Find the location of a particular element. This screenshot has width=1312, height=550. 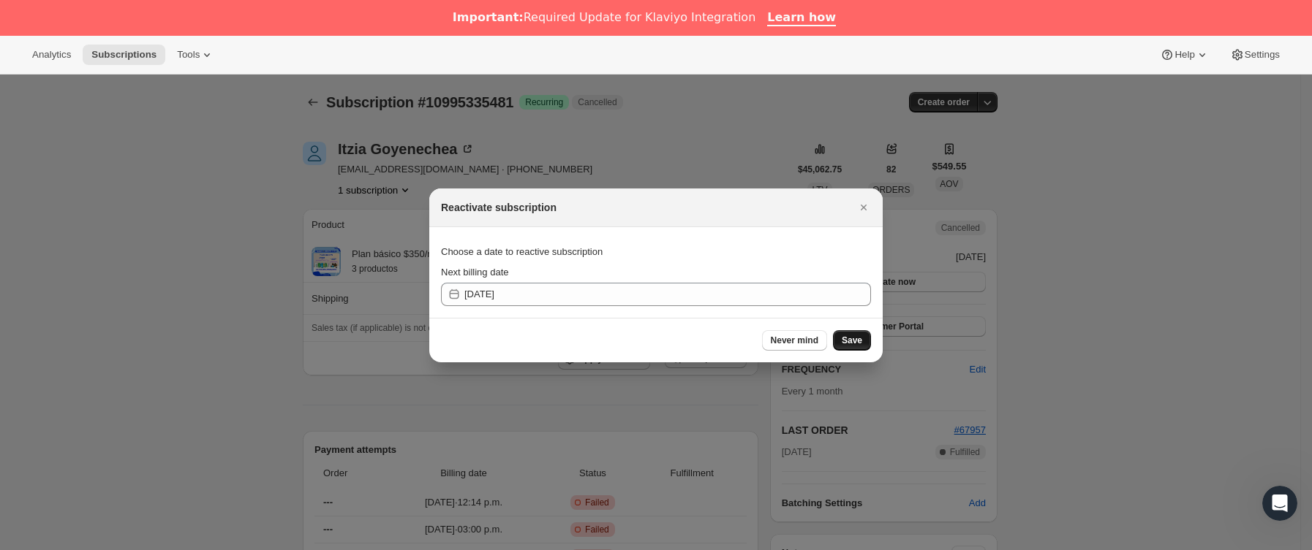

span: Analytics is located at coordinates (51, 55).